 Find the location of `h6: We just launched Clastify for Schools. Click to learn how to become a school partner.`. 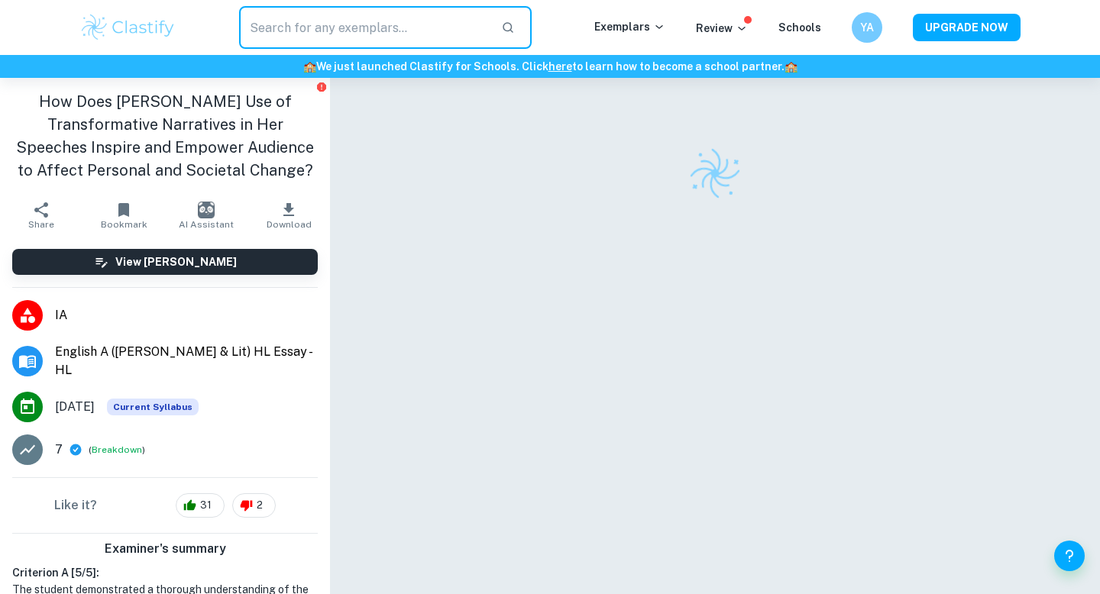

h6: We just launched Clastify for Schools. Click to learn how to become a school partner. is located at coordinates (550, 66).